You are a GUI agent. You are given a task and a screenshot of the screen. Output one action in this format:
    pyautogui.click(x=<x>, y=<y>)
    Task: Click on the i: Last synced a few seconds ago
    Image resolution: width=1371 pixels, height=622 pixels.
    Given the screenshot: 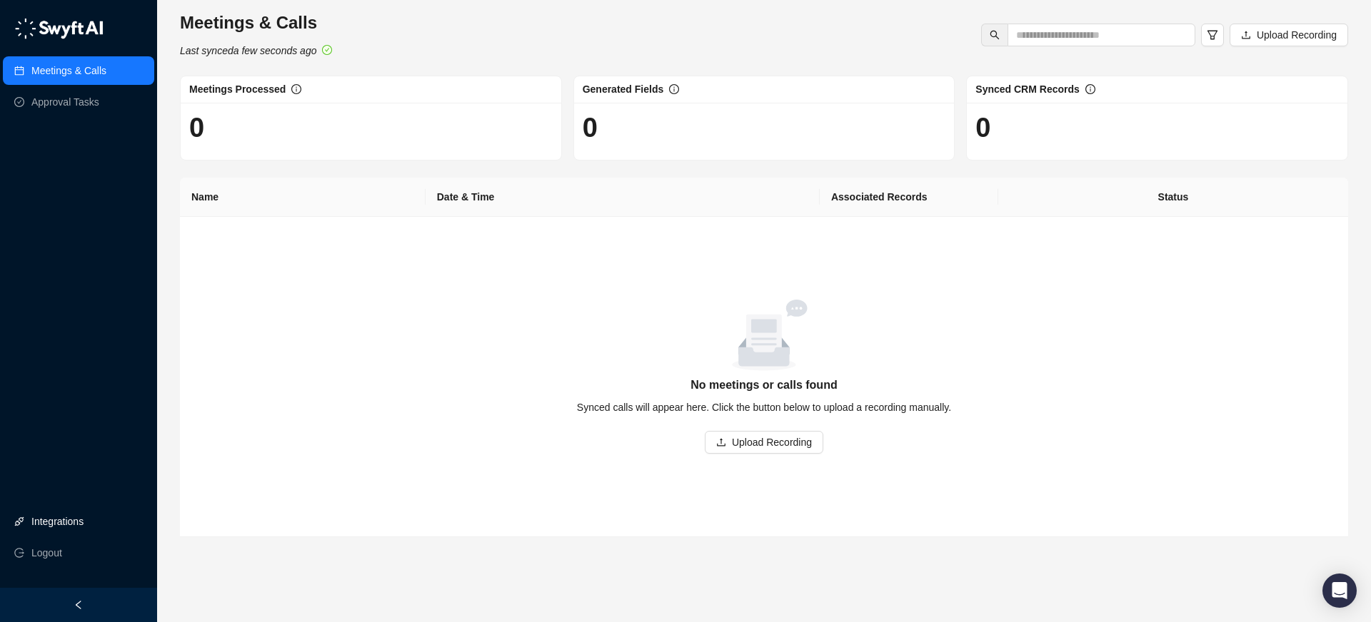 What is the action you would take?
    pyautogui.click(x=248, y=51)
    